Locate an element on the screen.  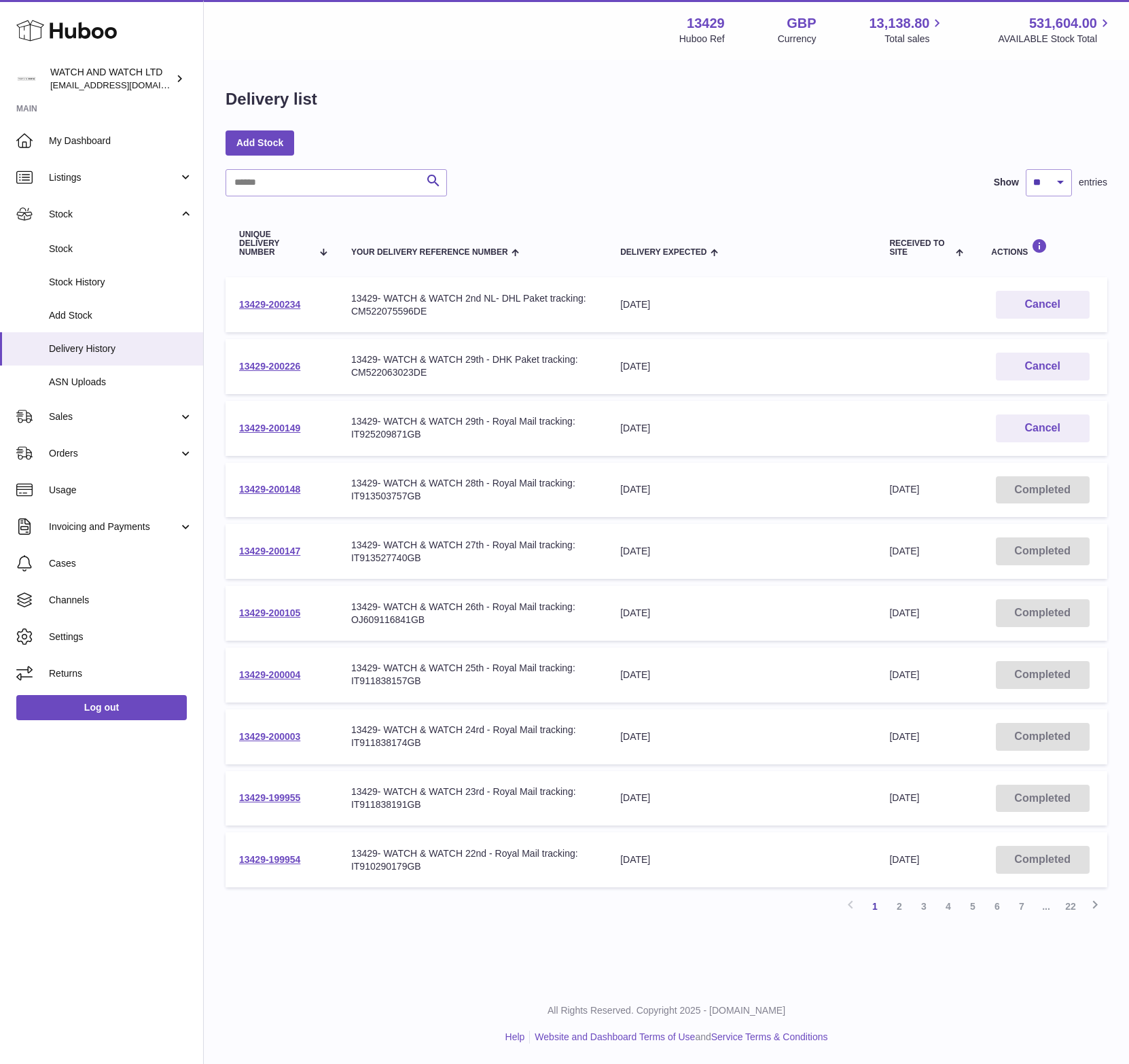
span: Unique Delivery Number is located at coordinates (276, 244).